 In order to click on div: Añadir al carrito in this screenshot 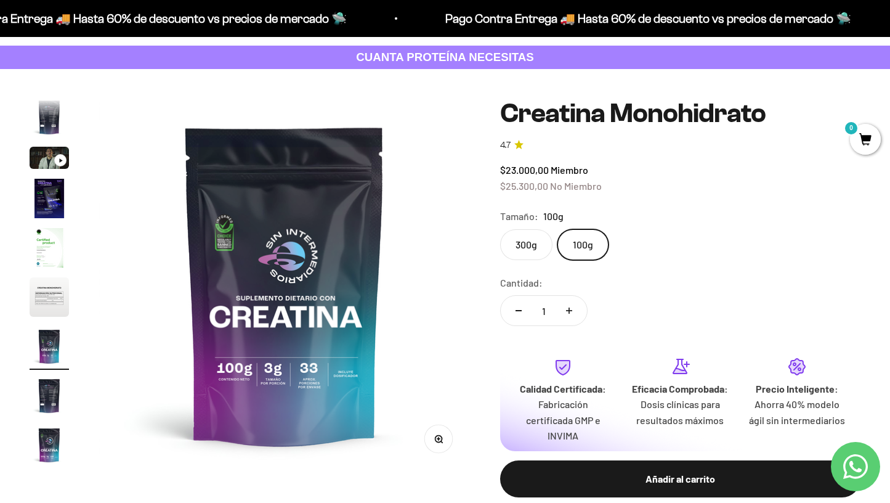, I will do `click(680, 479)`.